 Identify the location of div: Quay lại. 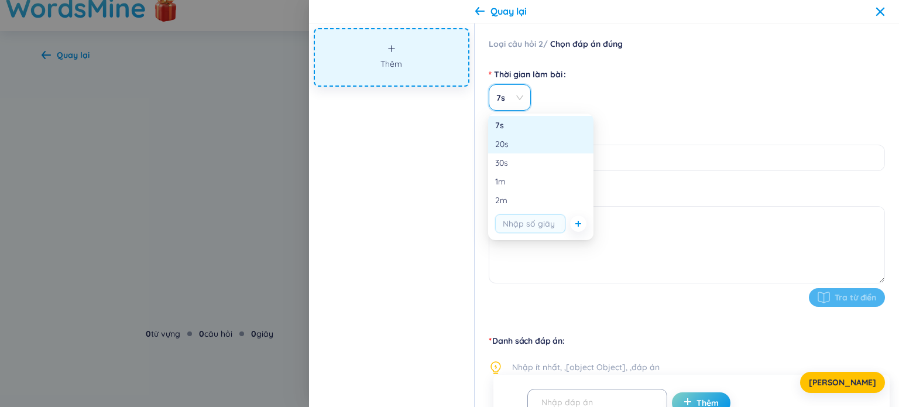
(509, 11).